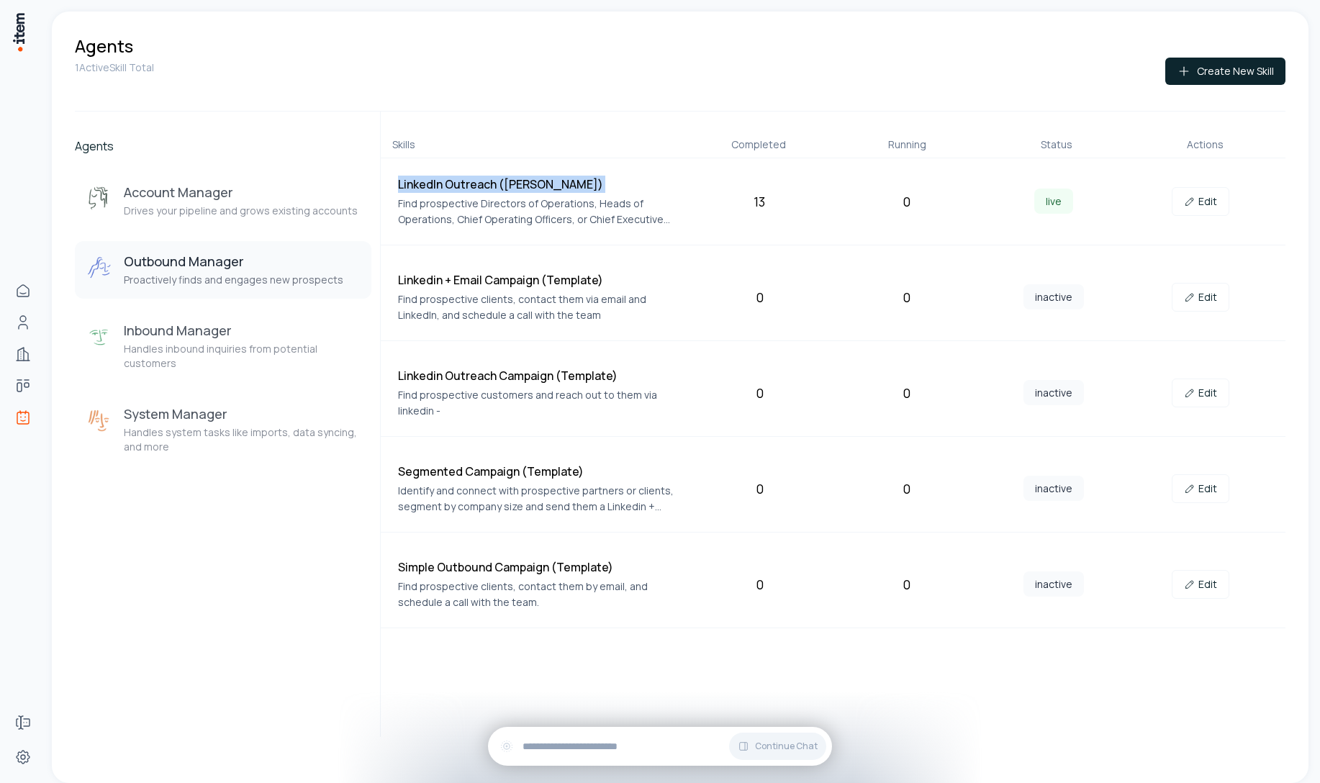 The width and height of the screenshot is (1320, 783). What do you see at coordinates (758, 145) in the screenshot?
I see `div: Completed` at bounding box center [758, 145].